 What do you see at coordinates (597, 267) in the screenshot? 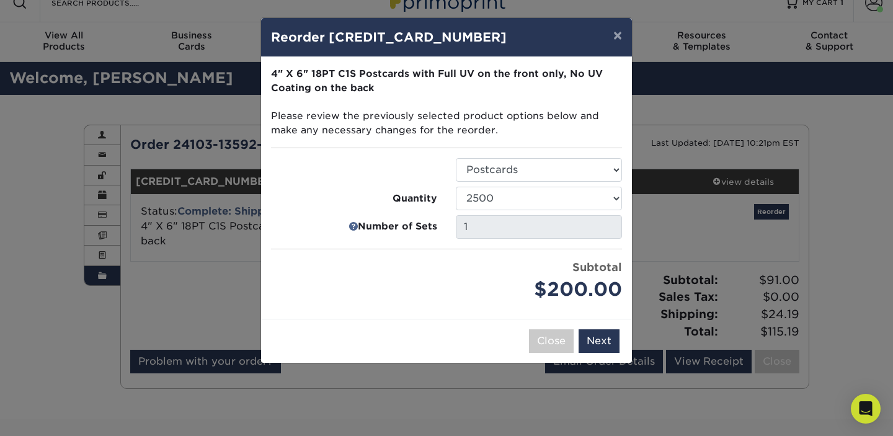
I see `strong: Subtotal` at bounding box center [597, 267].